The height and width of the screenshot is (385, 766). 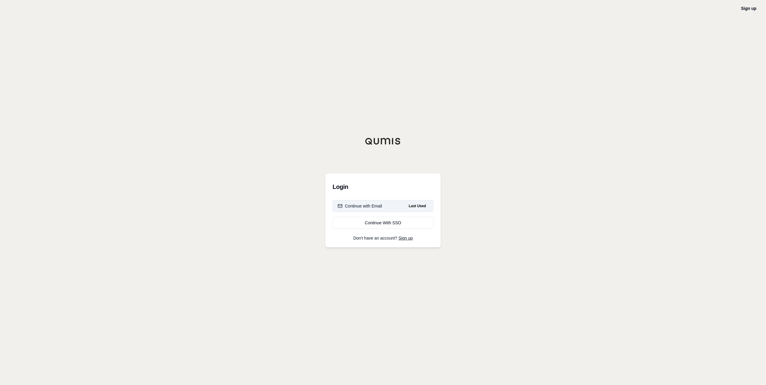 I want to click on p: Don't have an account?, so click(x=383, y=238).